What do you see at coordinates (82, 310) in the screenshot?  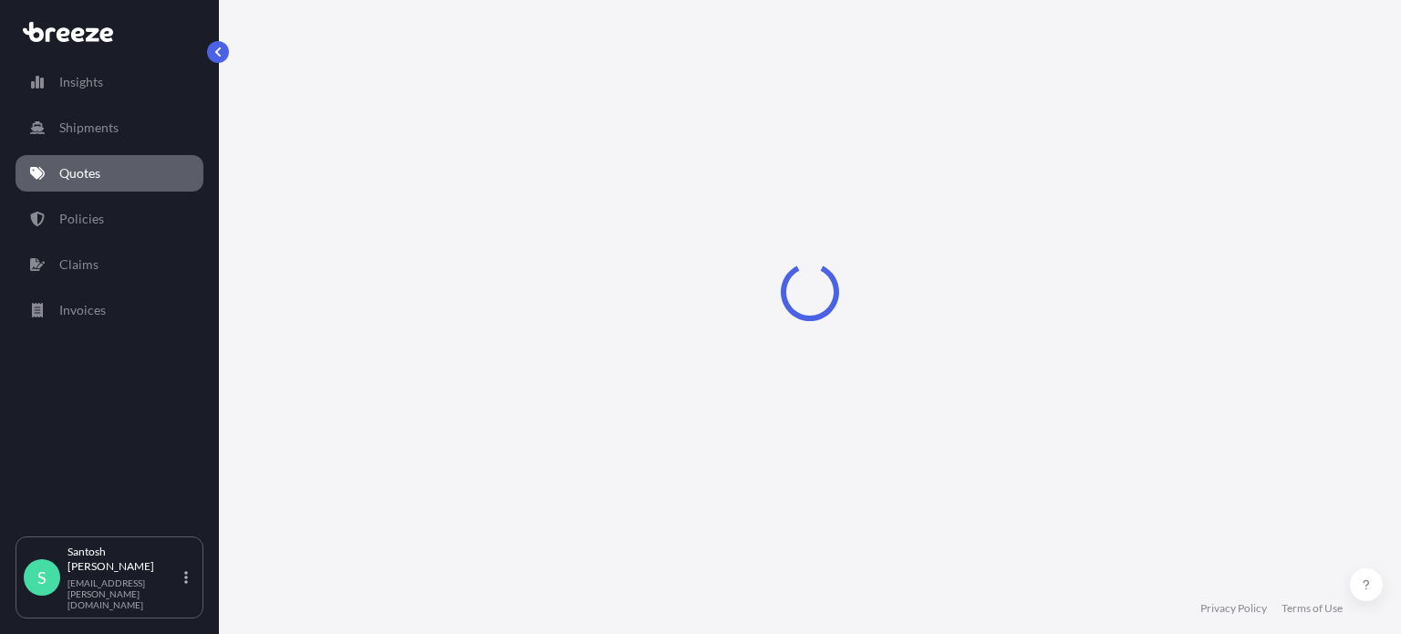 I see `p: Invoices` at bounding box center [82, 310].